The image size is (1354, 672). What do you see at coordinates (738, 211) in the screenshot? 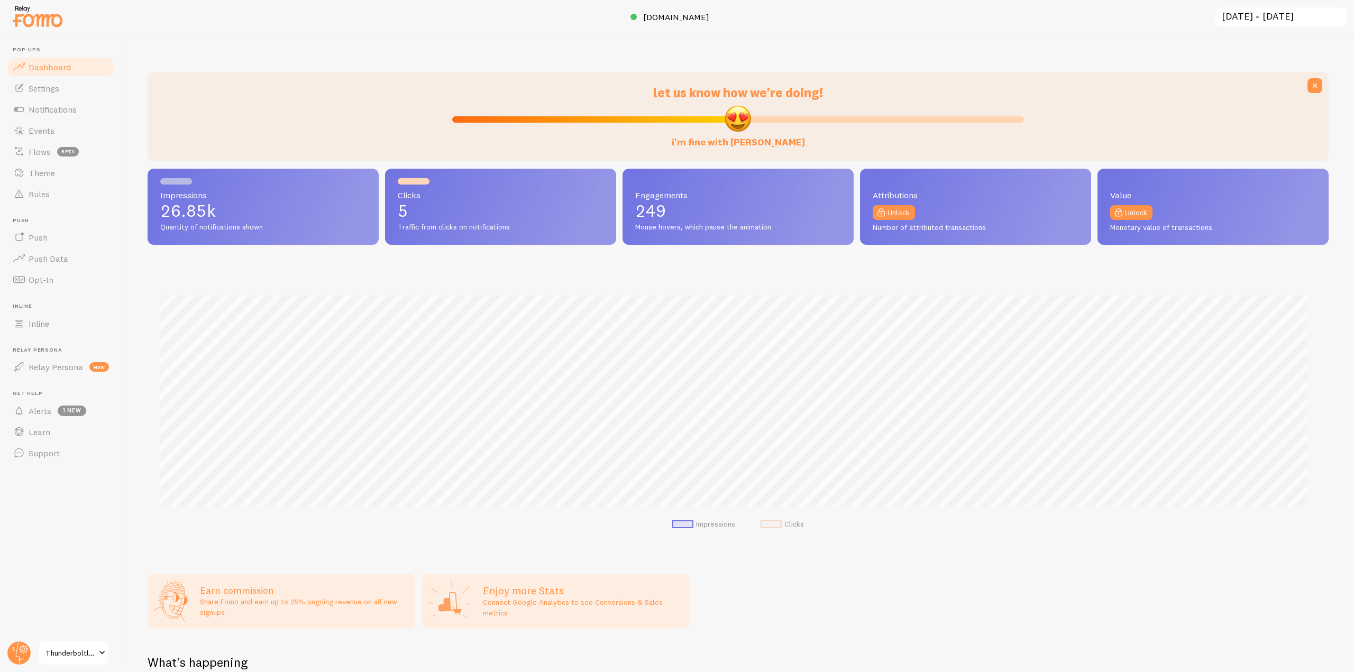
I see `p: 249` at bounding box center [738, 211].